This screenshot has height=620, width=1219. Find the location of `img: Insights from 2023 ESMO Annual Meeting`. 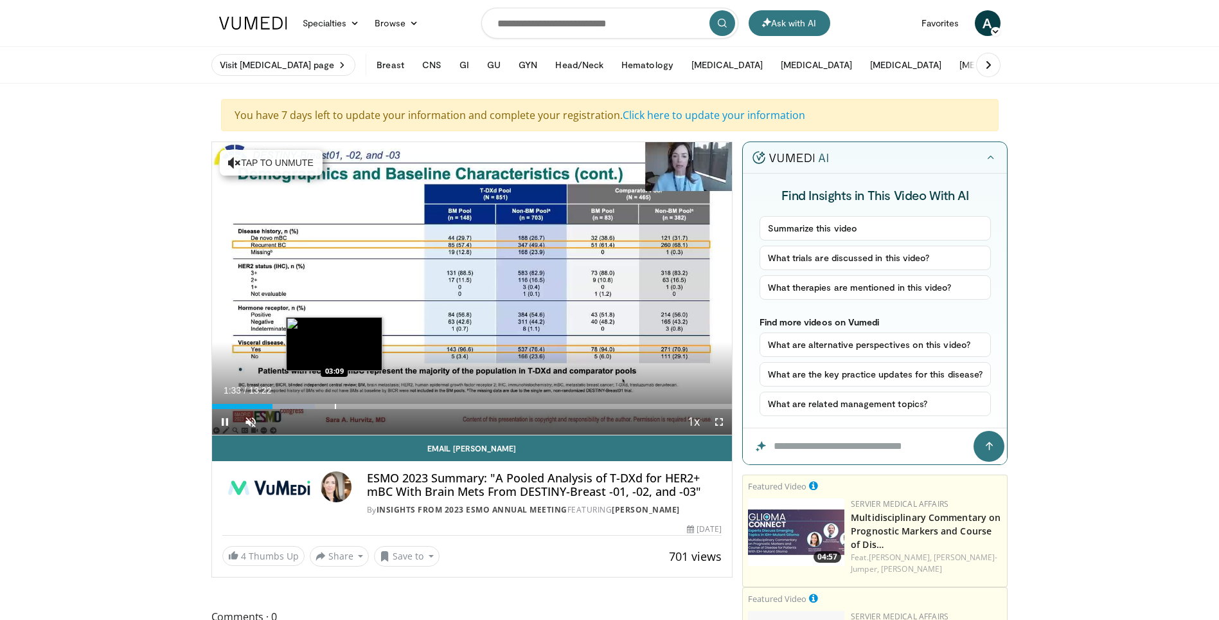

img: Insights from 2023 ESMO Annual Meeting is located at coordinates (269, 486).